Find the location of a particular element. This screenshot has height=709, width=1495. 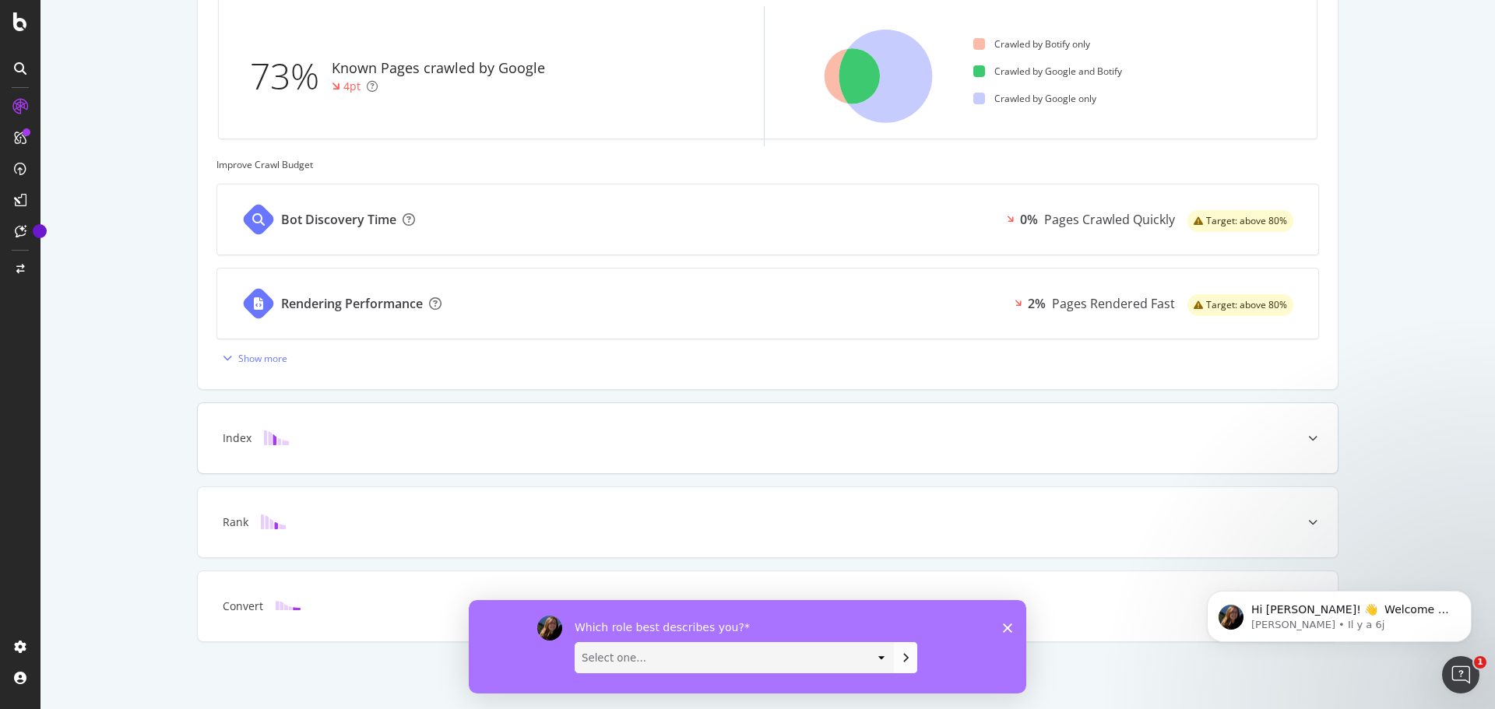

p: Message from Laura, sent Il y a 6j is located at coordinates (168, 67).